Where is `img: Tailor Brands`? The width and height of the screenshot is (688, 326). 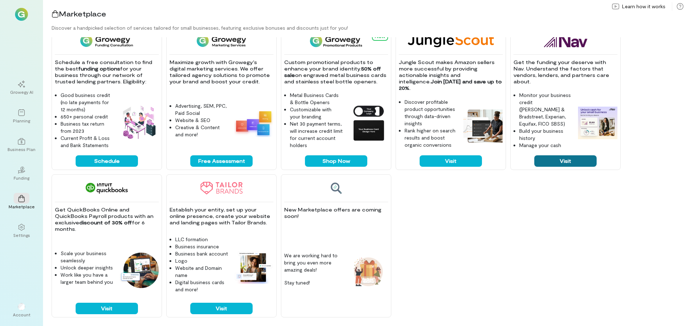 img: Tailor Brands is located at coordinates (221, 188).